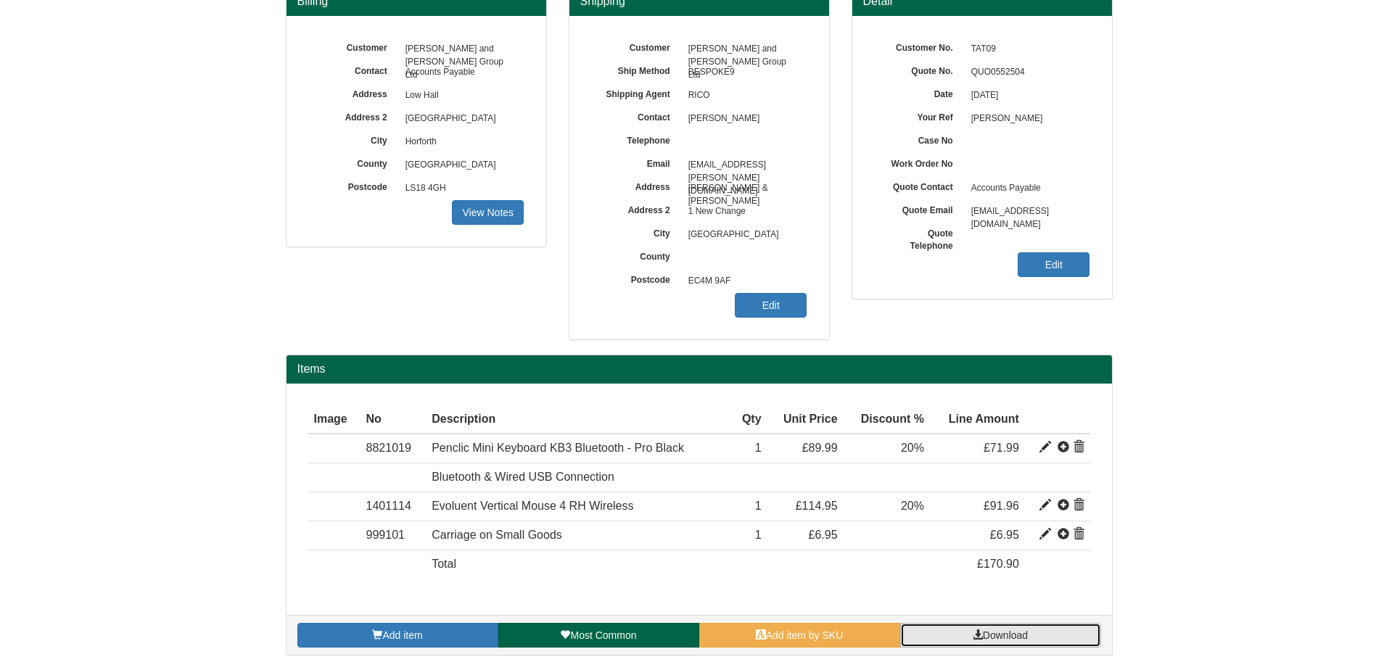 The width and height of the screenshot is (1376, 670). What do you see at coordinates (919, 208) in the screenshot?
I see `label: Quote Email` at bounding box center [919, 208].